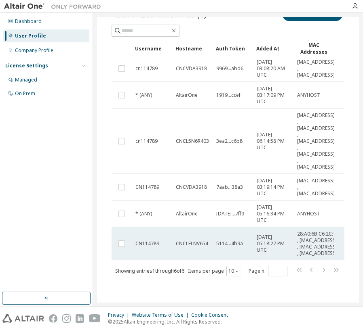 The width and height of the screenshot is (363, 330). I want to click on img: Altair One, so click(55, 6).